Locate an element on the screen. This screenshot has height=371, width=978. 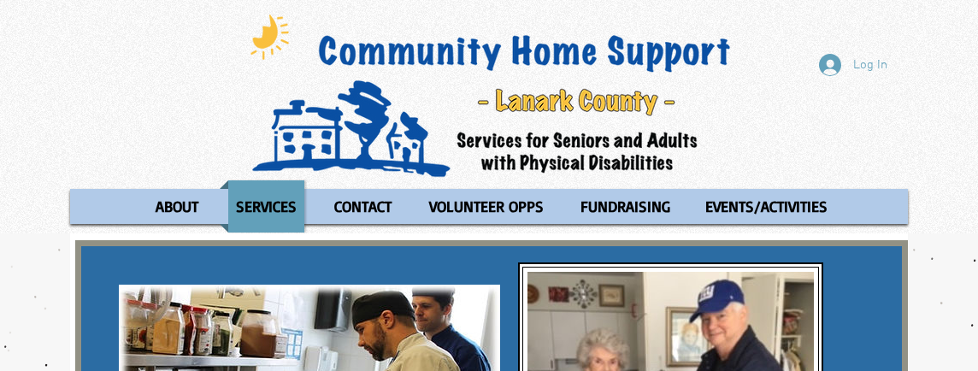
p: FUNDRAISING is located at coordinates (625, 206).